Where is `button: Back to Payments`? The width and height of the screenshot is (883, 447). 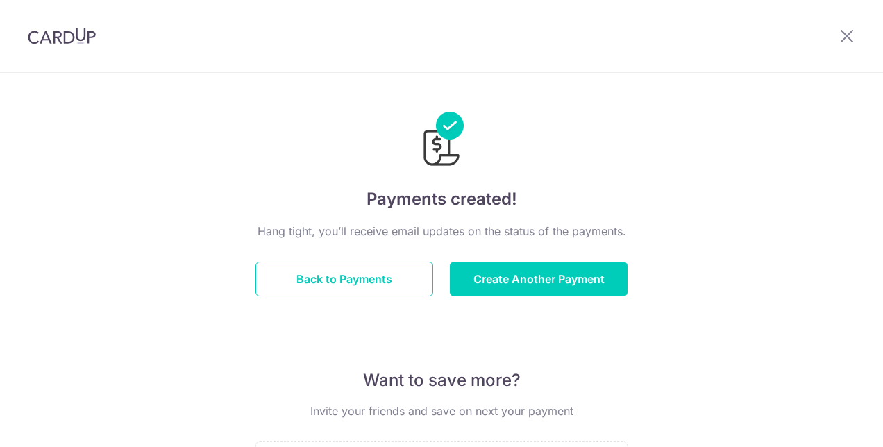
button: Back to Payments is located at coordinates (344, 279).